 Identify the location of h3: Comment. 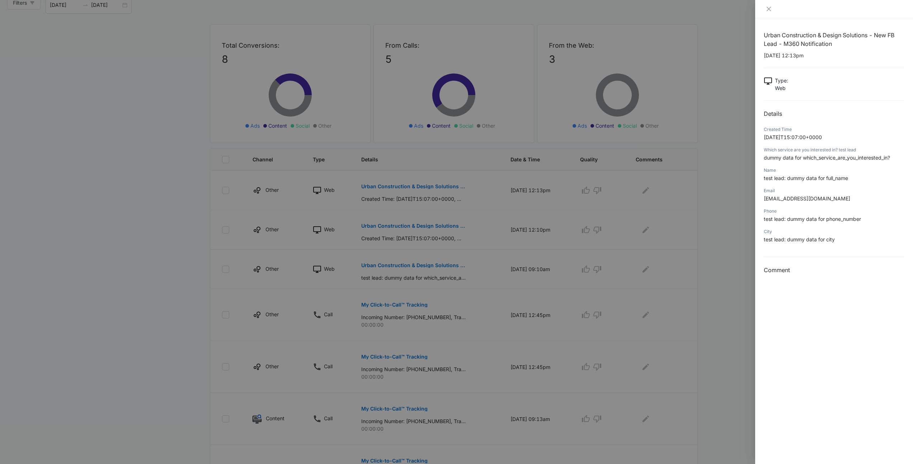
(834, 270).